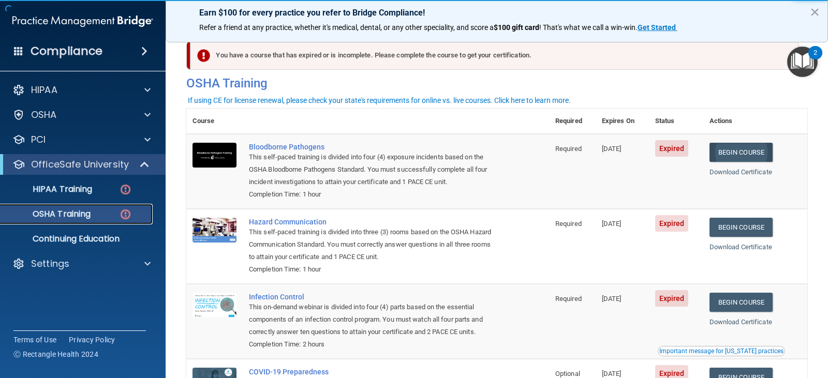  What do you see at coordinates (815, 59) in the screenshot?
I see `div: 2` at bounding box center [815, 59].